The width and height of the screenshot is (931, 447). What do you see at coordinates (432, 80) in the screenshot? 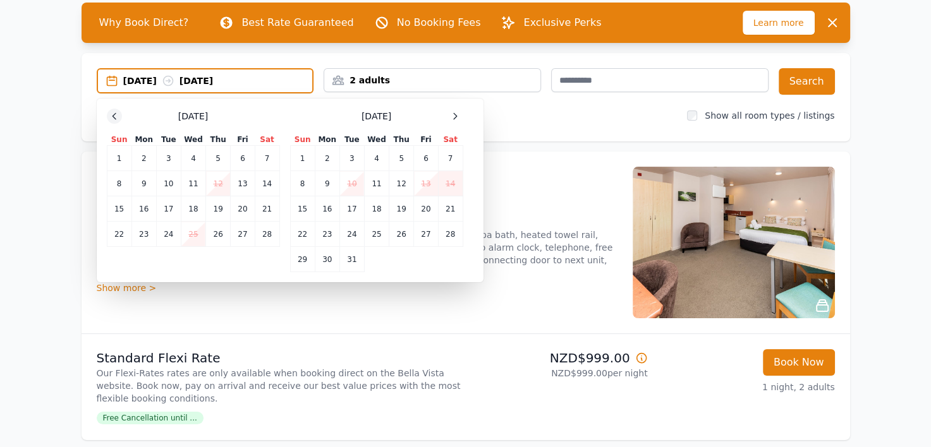
I see `div: 2 adults` at bounding box center [432, 80].